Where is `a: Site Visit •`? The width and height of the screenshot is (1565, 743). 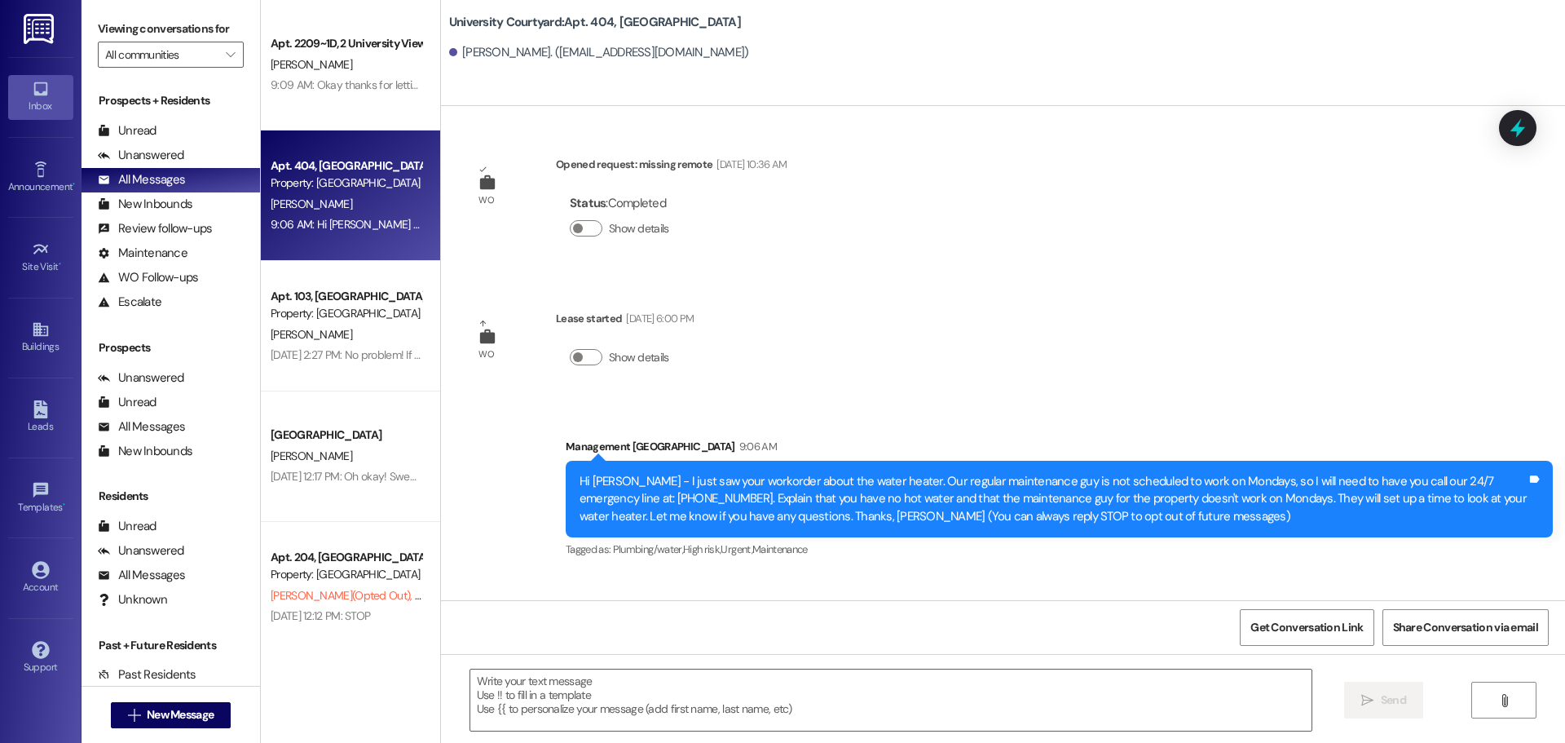
a: Site Visit • is located at coordinates (41, 258).